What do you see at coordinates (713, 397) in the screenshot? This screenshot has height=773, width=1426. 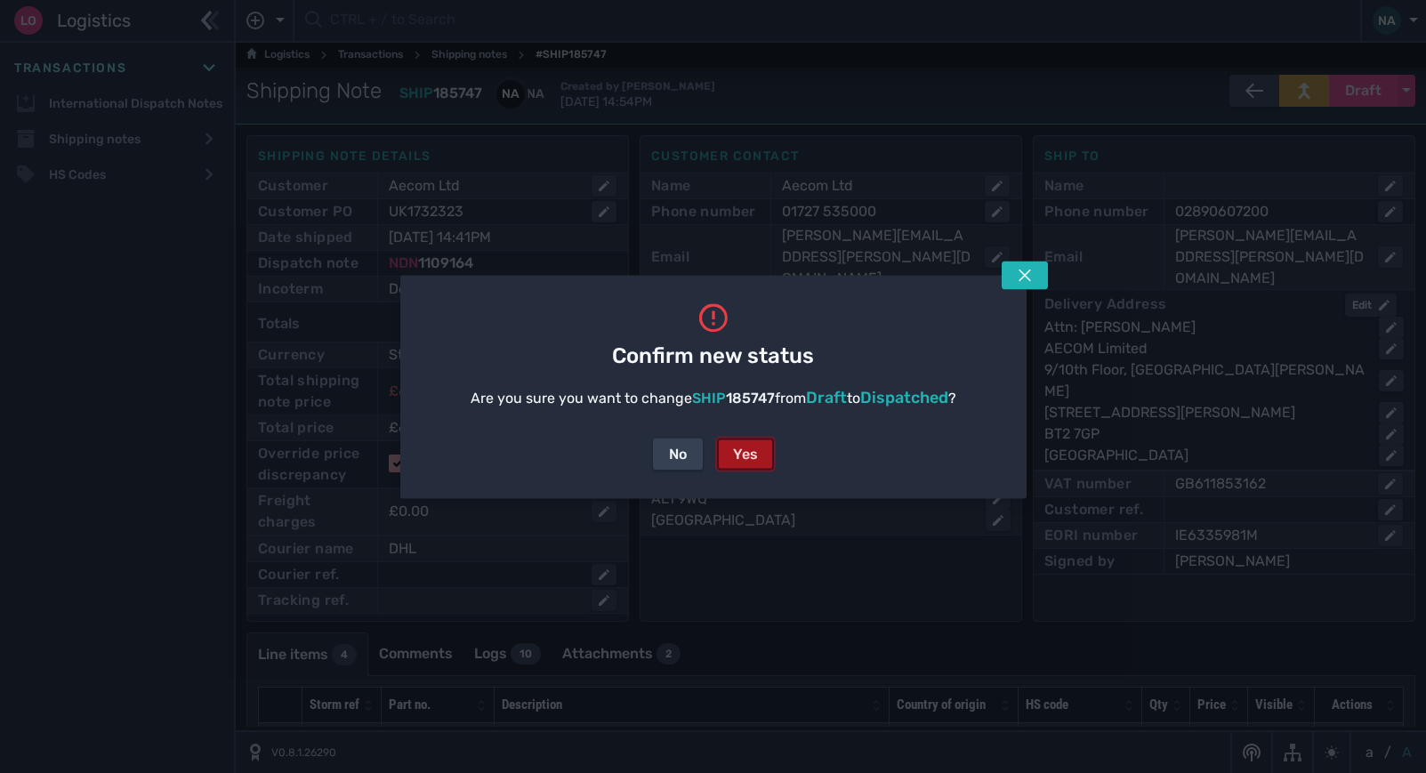 I see `div: Are you sure you want to change from to ?` at bounding box center [713, 397].